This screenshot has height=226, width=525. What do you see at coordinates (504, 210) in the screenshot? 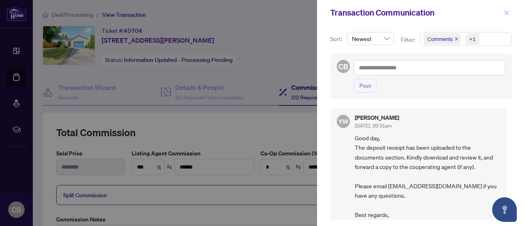
I see `button: Open asap` at bounding box center [504, 210].